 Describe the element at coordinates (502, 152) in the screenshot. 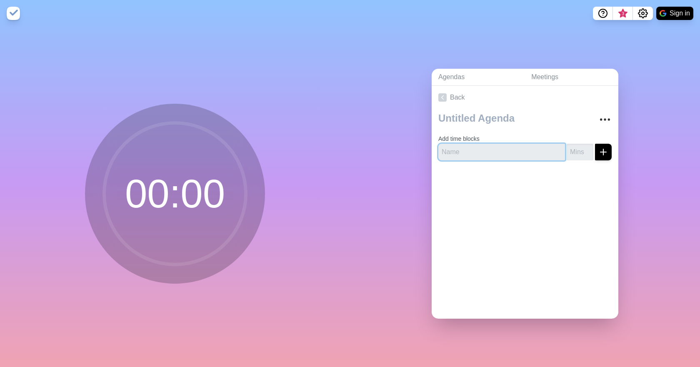

I see `input: Name` at that location.